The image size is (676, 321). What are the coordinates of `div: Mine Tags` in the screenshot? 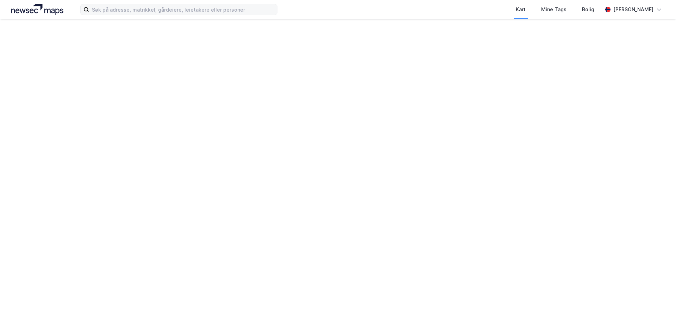 It's located at (554, 10).